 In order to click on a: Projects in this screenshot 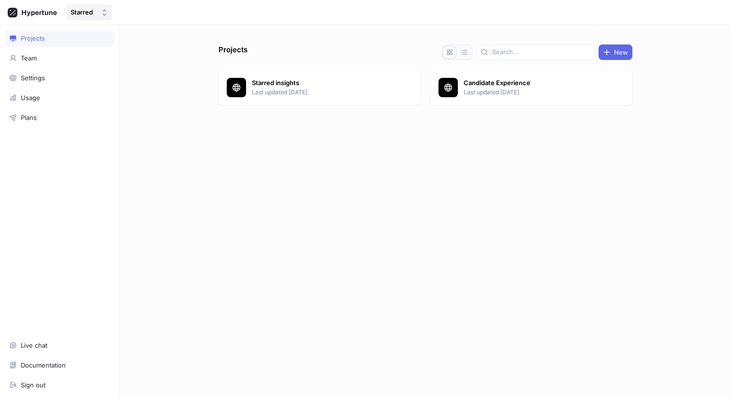, I will do `click(59, 38)`.